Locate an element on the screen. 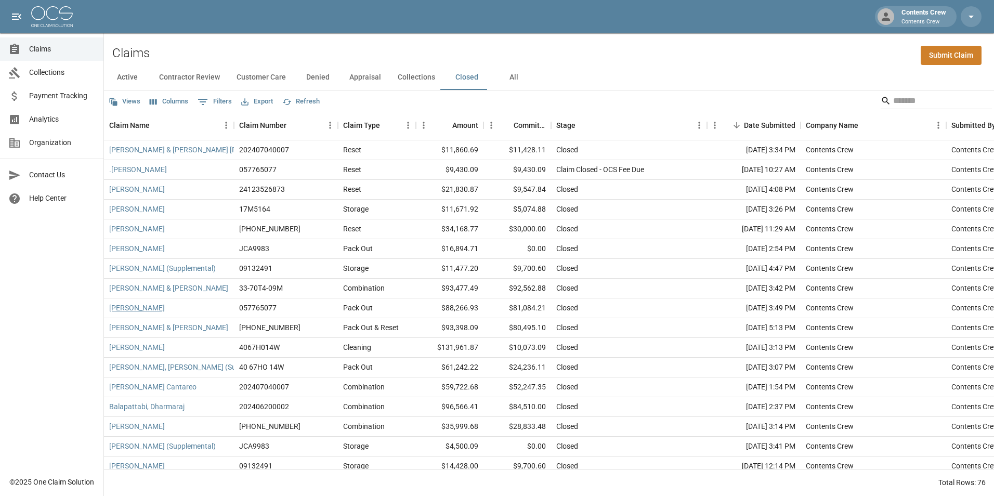  div: dynamic tabs is located at coordinates (549, 77).